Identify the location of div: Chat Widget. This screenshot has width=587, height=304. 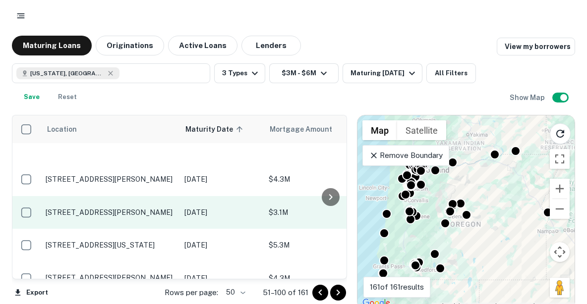
(562, 249).